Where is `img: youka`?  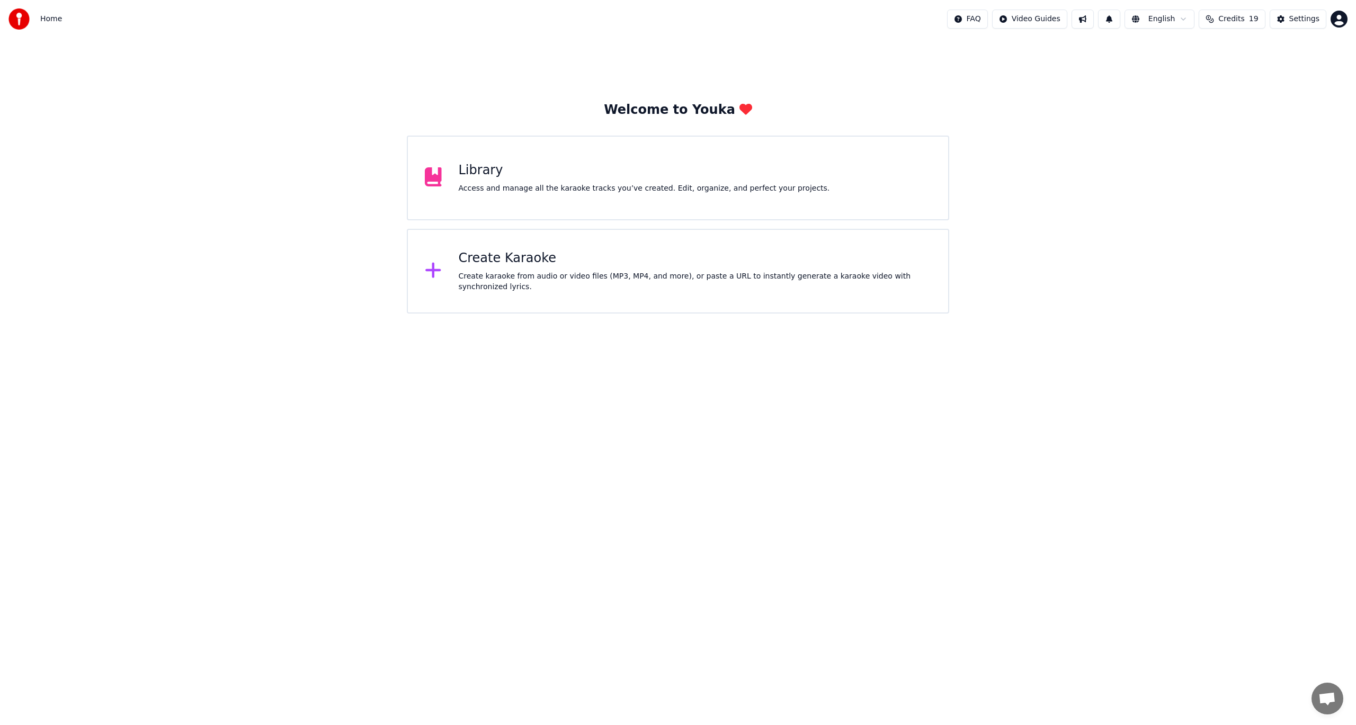
img: youka is located at coordinates (19, 19).